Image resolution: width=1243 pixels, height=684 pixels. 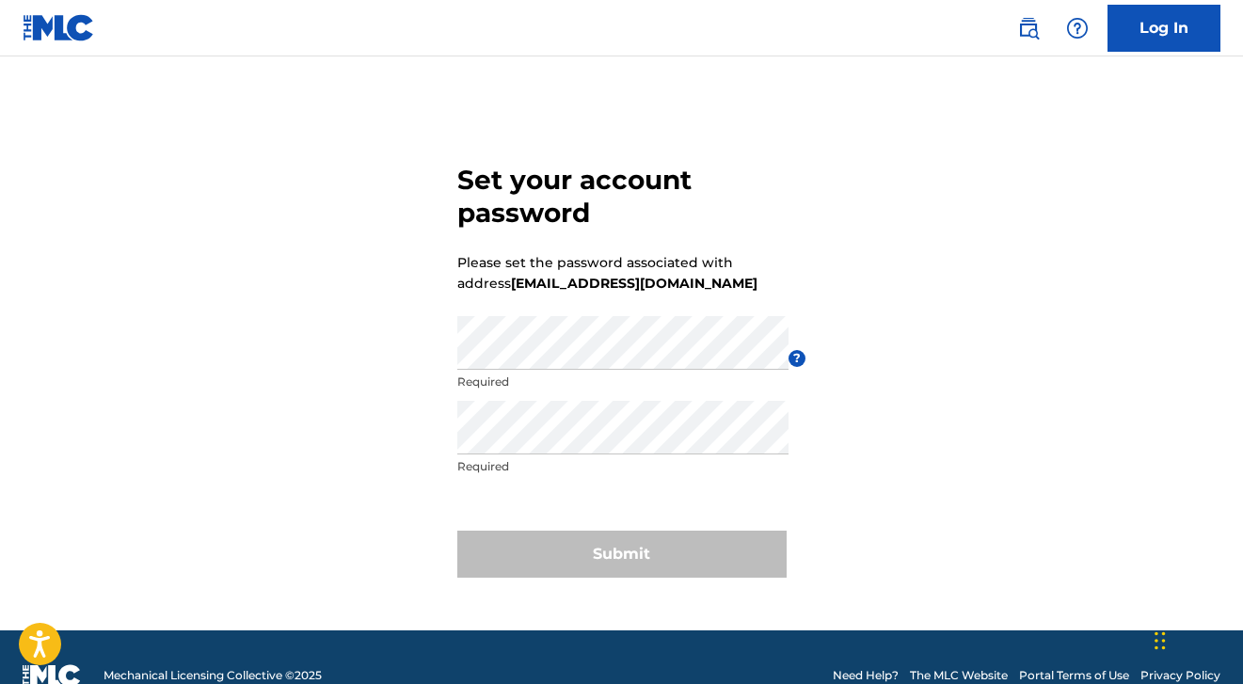 I want to click on a: Log In, so click(x=1164, y=28).